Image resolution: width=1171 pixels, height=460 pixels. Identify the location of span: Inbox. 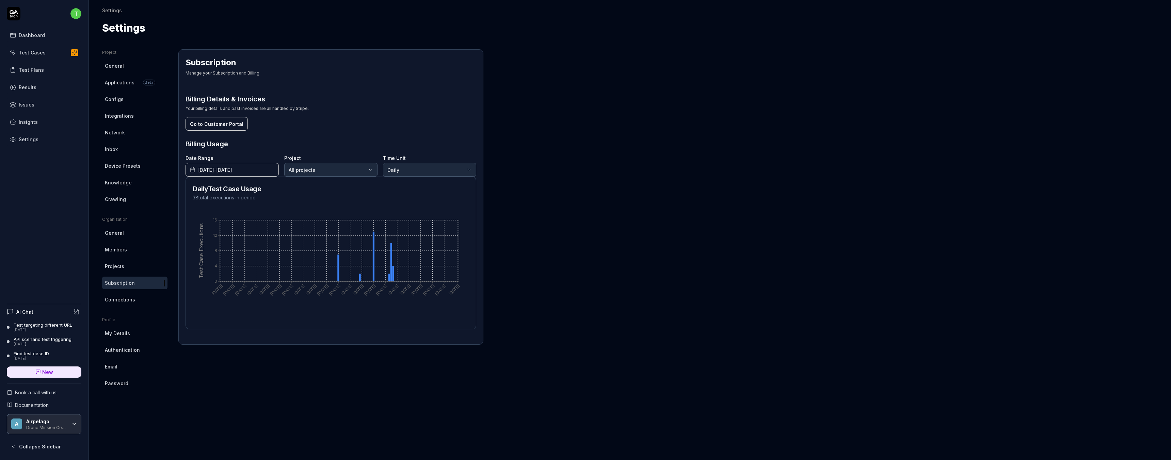
(111, 149).